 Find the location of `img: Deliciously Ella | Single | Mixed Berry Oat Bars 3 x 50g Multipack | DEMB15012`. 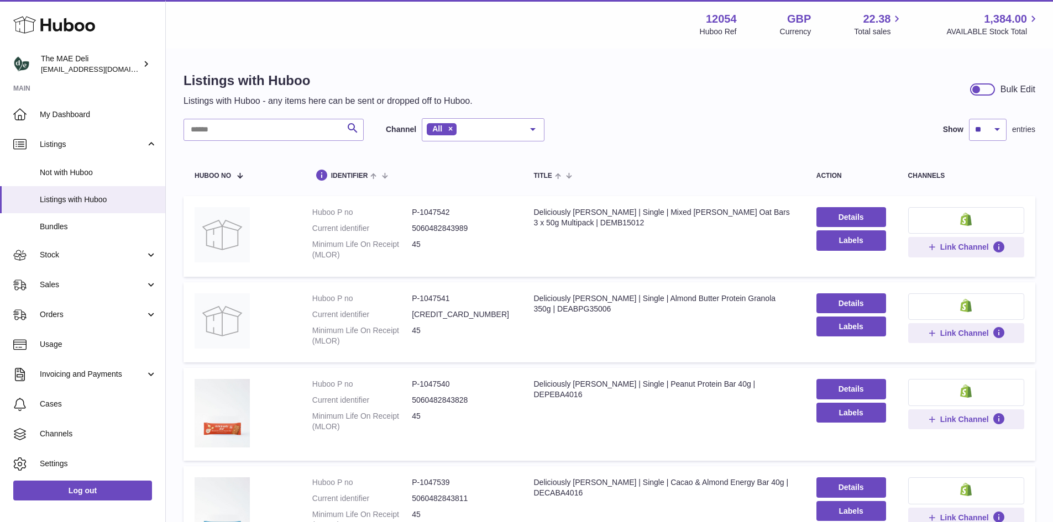

img: Deliciously Ella | Single | Mixed Berry Oat Bars 3 x 50g Multipack | DEMB15012 is located at coordinates (222, 235).